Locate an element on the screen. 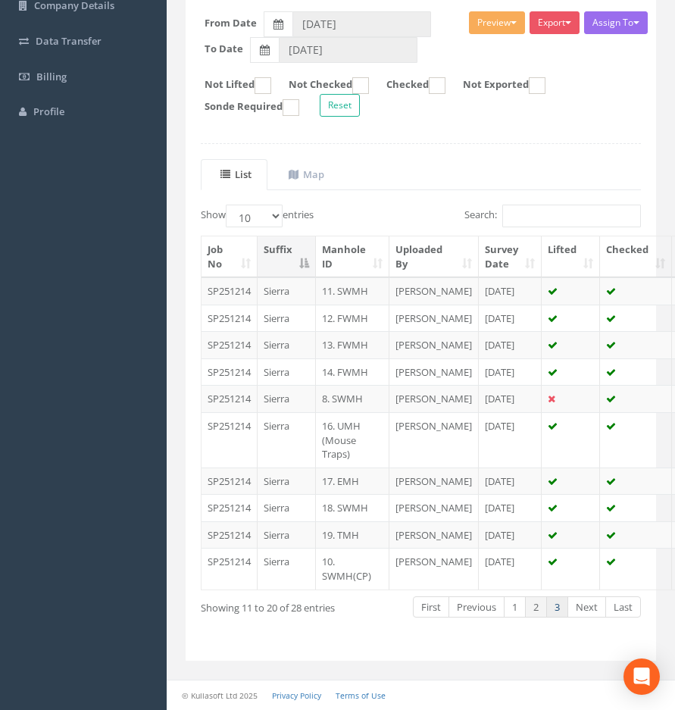 This screenshot has width=675, height=710. th: Survey Date: activate to sort column ascending is located at coordinates (510, 257).